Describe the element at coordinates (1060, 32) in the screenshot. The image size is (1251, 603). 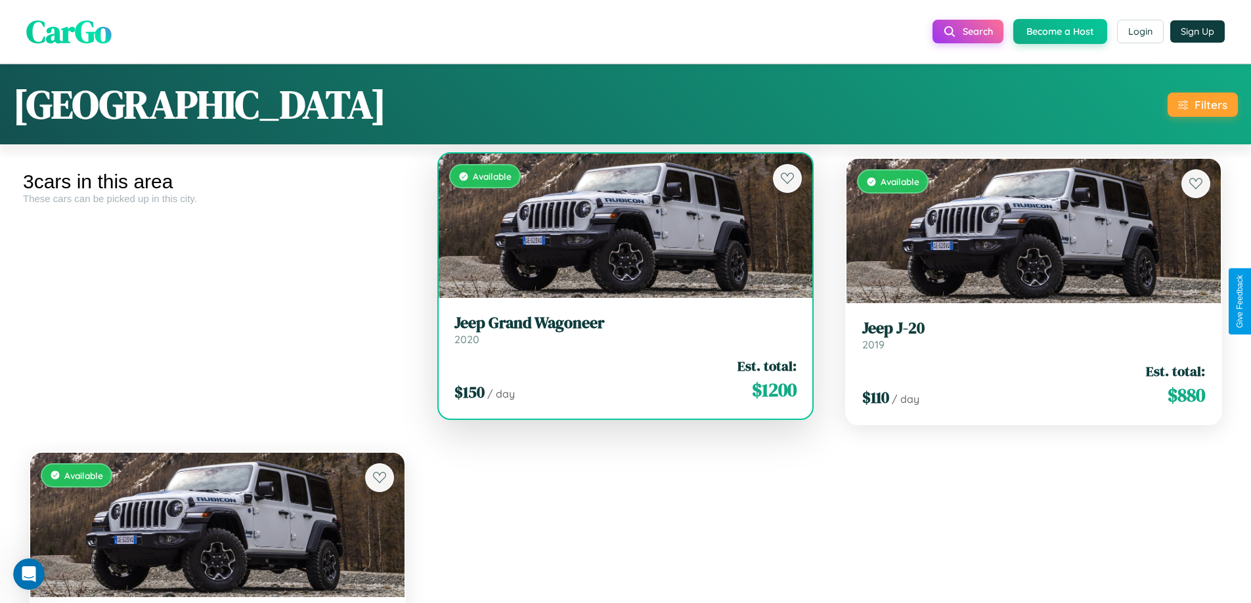
I see `button: Become a Host` at that location.